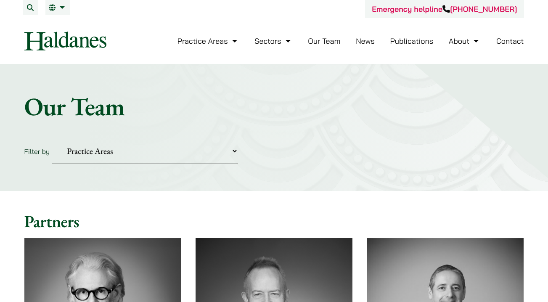 This screenshot has height=302, width=548. I want to click on h1: Our Team, so click(274, 106).